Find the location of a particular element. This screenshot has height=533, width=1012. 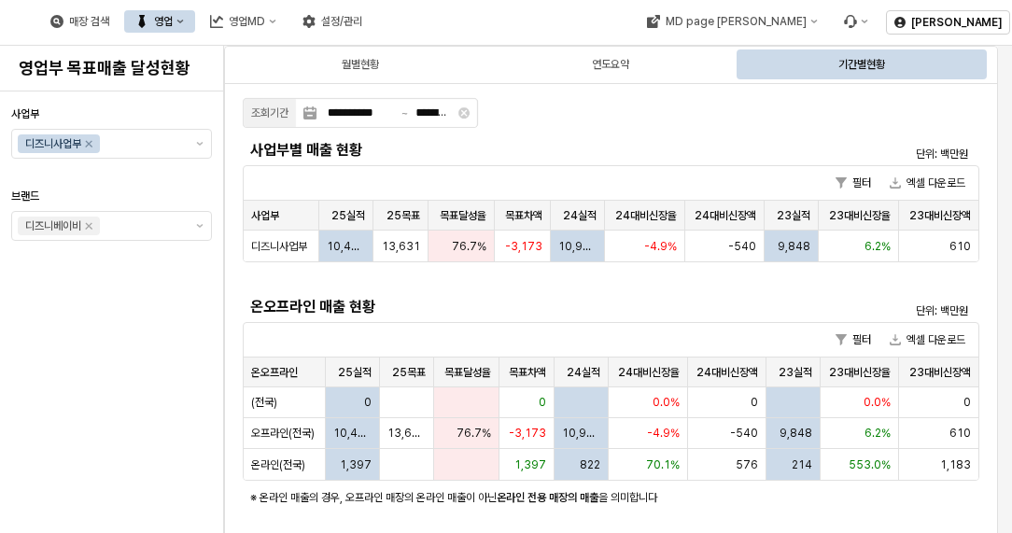

h4: 영업부 목표매출 달성현황 is located at coordinates (111, 68).